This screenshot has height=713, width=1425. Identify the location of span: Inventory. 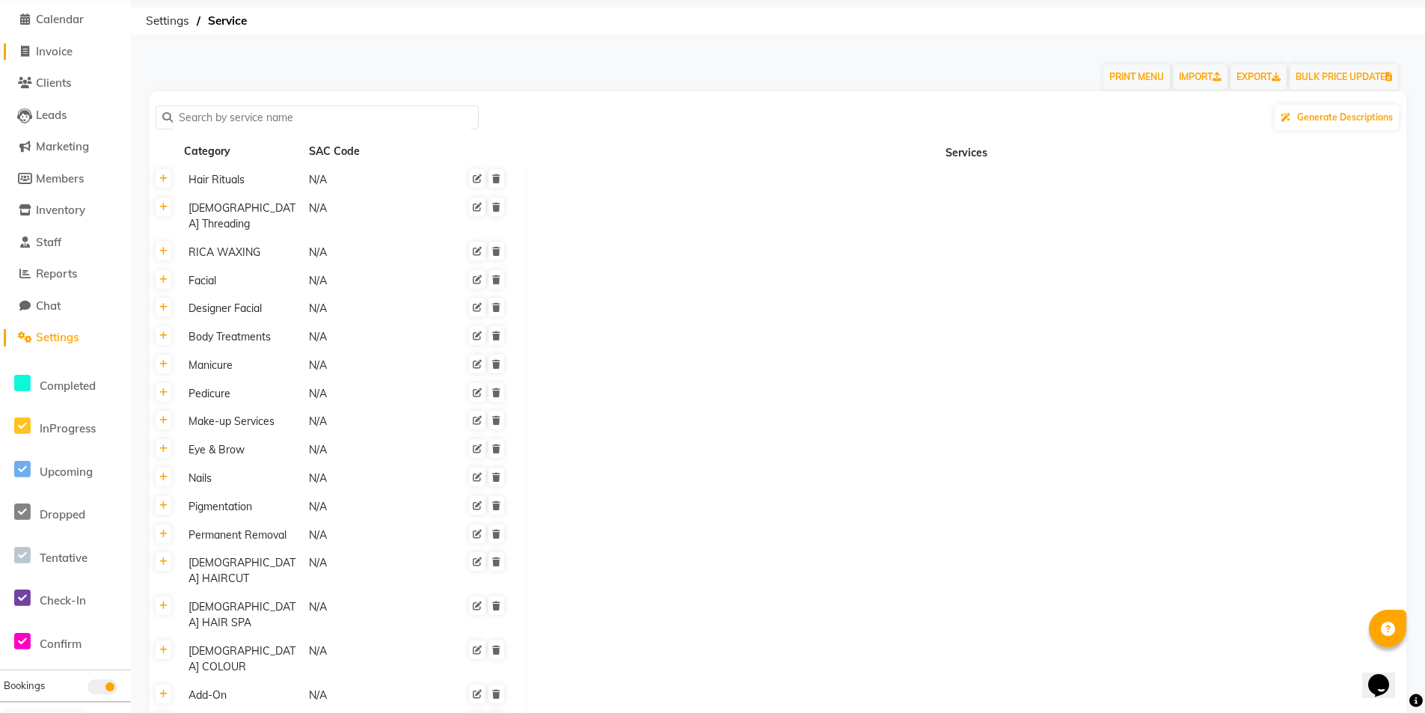
(61, 209).